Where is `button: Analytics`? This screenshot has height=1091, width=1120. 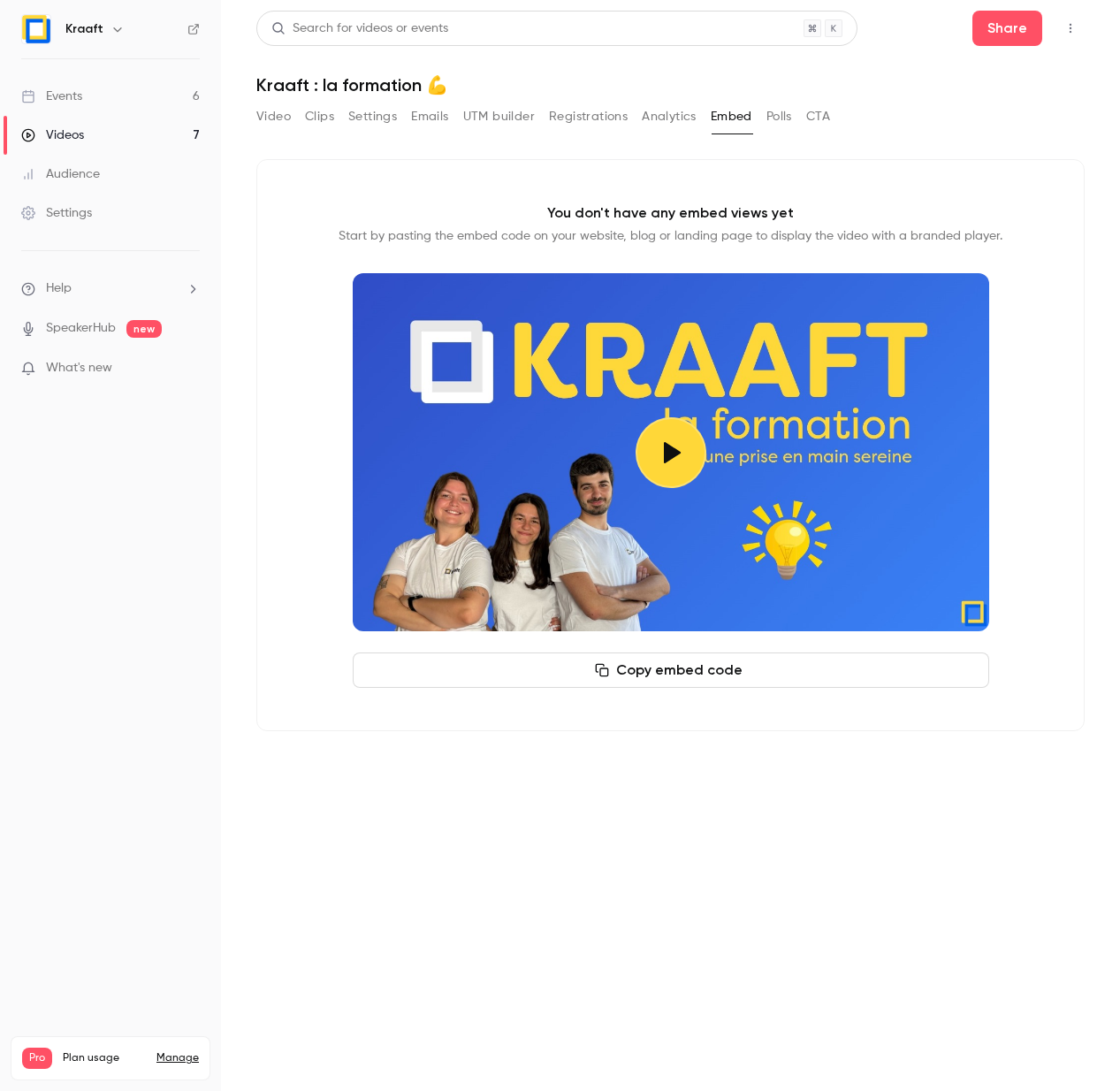 button: Analytics is located at coordinates (669, 116).